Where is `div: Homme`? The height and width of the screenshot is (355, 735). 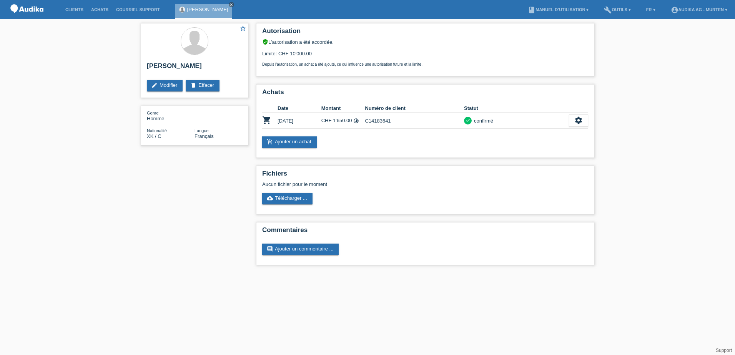 div: Homme is located at coordinates (171, 116).